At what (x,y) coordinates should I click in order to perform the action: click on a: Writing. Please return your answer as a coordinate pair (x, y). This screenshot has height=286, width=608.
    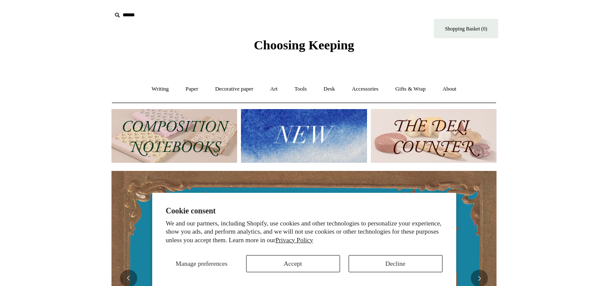
    Looking at the image, I should click on (160, 89).